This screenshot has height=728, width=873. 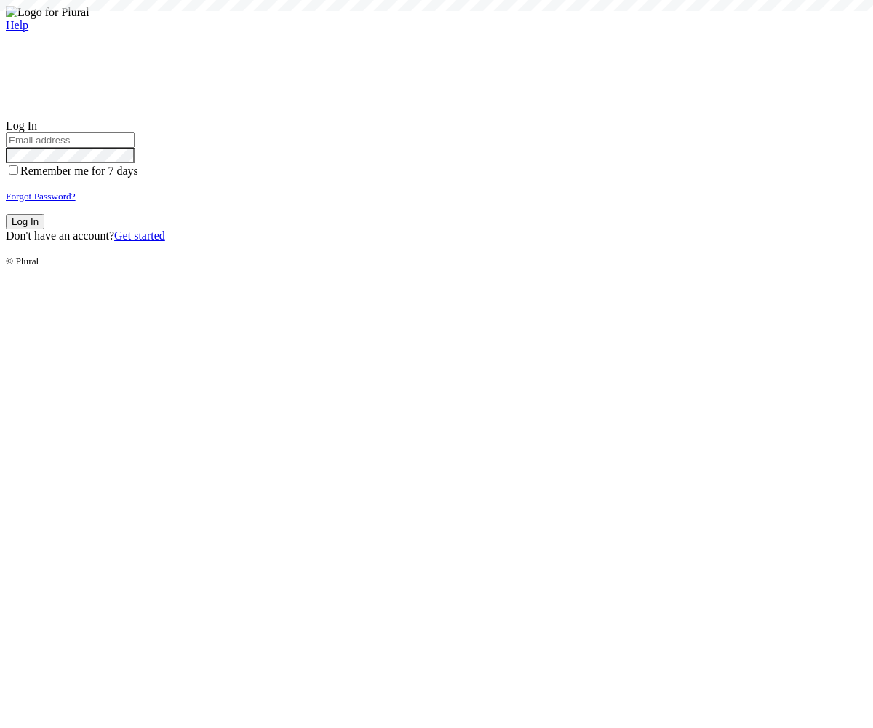 What do you see at coordinates (140, 235) in the screenshot?
I see `a: Get started` at bounding box center [140, 235].